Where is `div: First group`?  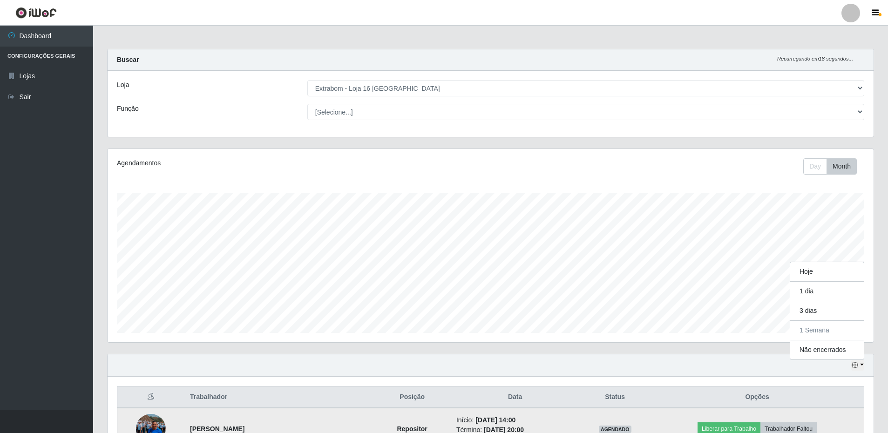
div: First group is located at coordinates (830, 166).